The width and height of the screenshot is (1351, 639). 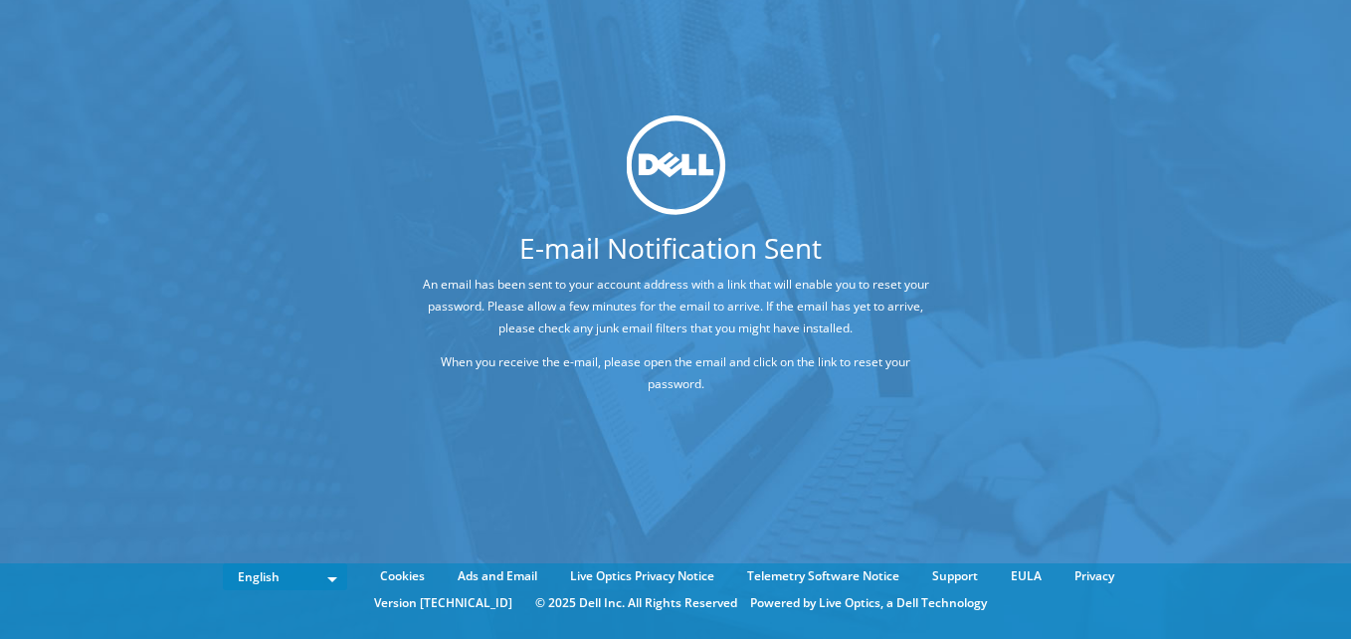 I want to click on p: When you receive the e-mail, please open the email and click on the link to reset your password., so click(x=675, y=372).